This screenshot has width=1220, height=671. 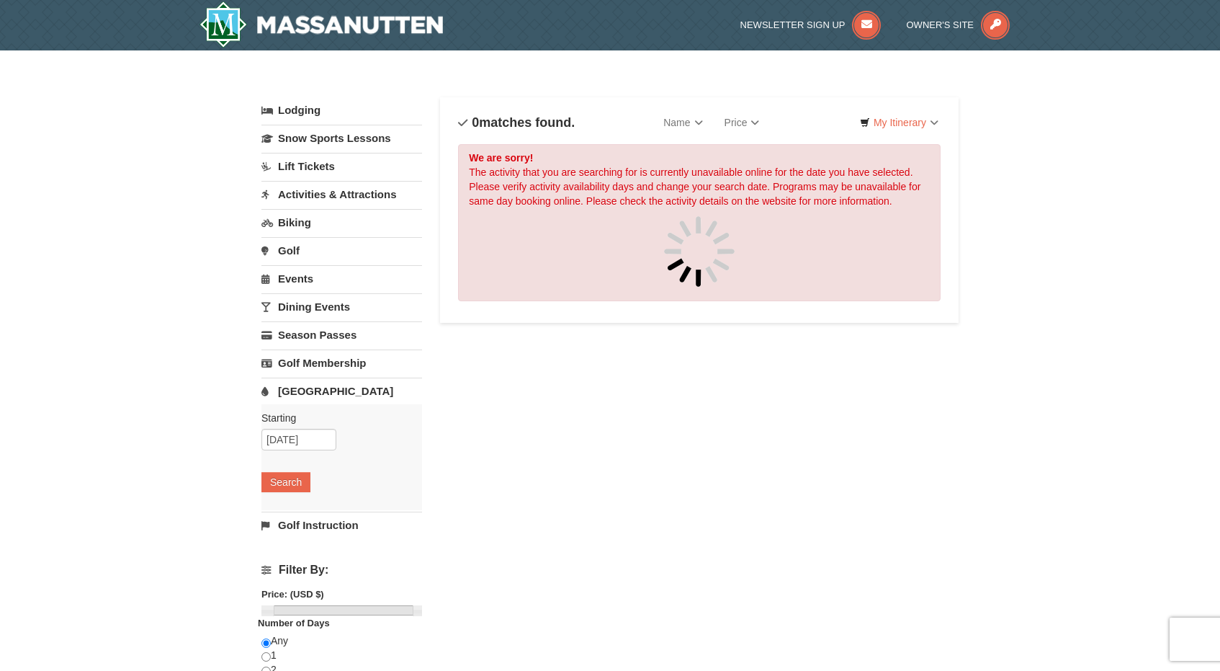 I want to click on a: My Itinerary, so click(x=899, y=122).